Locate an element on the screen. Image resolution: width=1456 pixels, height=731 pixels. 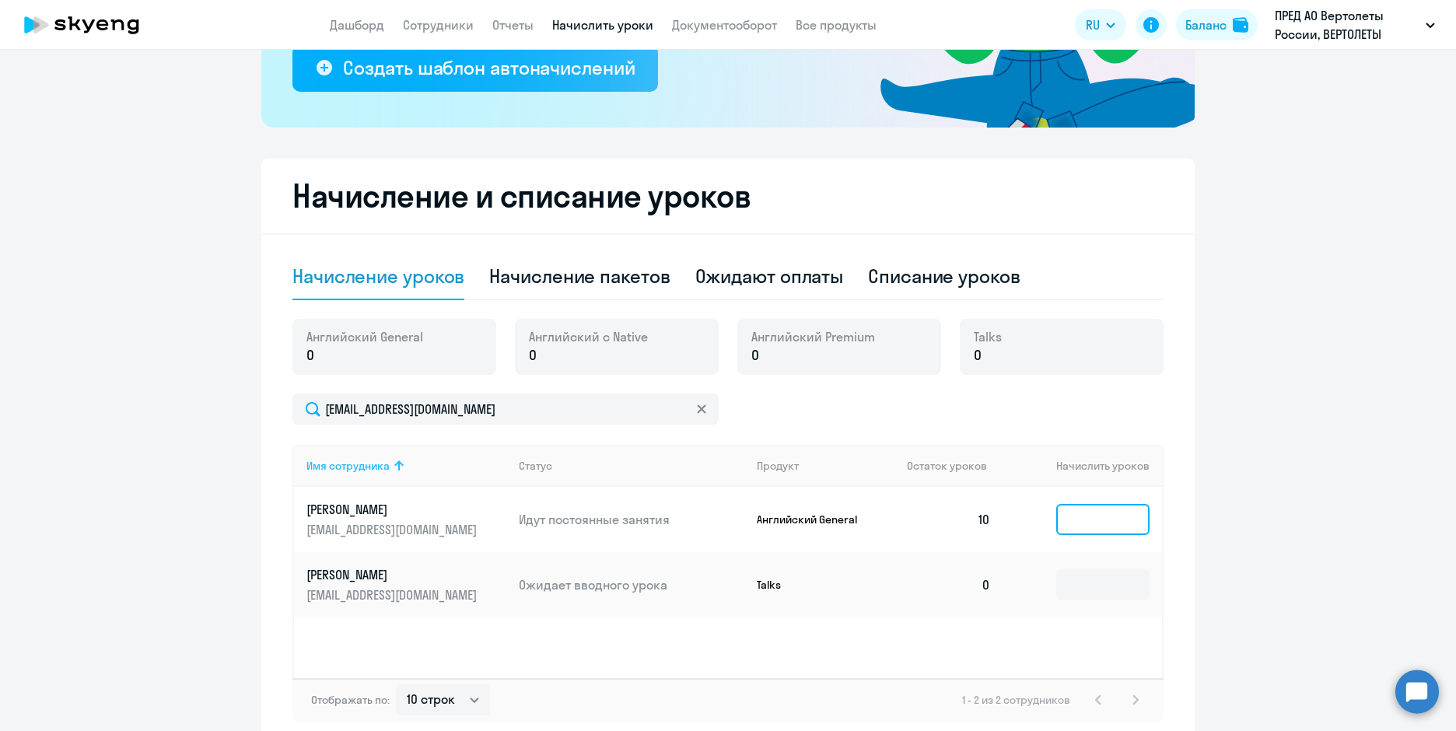
div: Баланс is located at coordinates (1205, 25).